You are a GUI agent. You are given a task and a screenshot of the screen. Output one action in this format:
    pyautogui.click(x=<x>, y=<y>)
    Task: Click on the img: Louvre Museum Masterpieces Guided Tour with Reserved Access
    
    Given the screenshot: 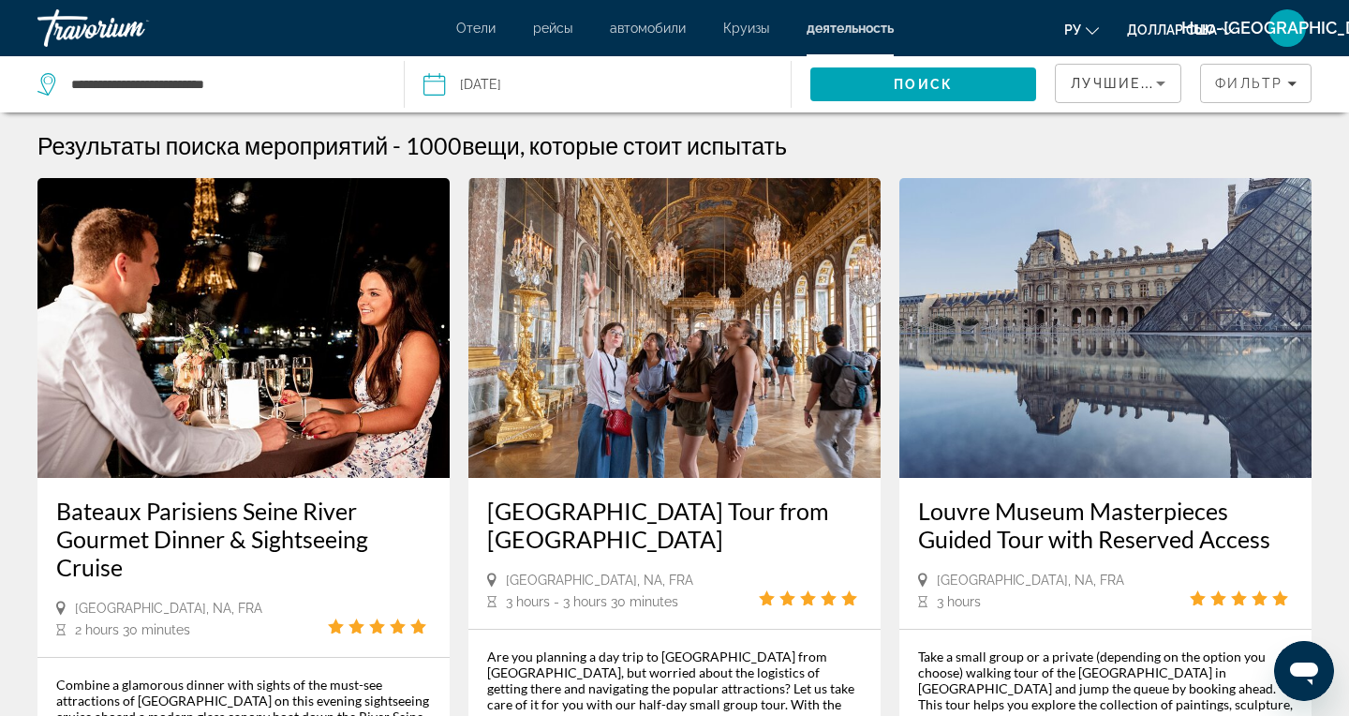 What is the action you would take?
    pyautogui.click(x=1106, y=328)
    